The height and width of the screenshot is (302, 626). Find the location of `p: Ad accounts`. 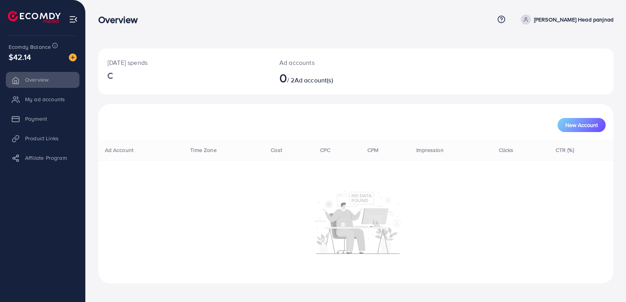

p: Ad accounts is located at coordinates (334, 63).